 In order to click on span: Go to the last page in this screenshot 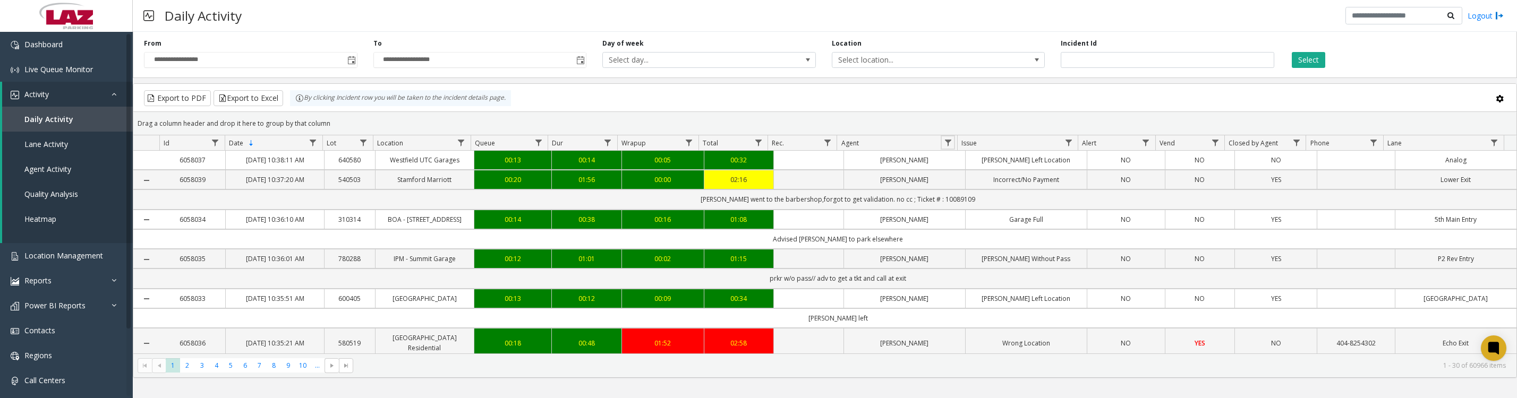, I will do `click(346, 366)`.